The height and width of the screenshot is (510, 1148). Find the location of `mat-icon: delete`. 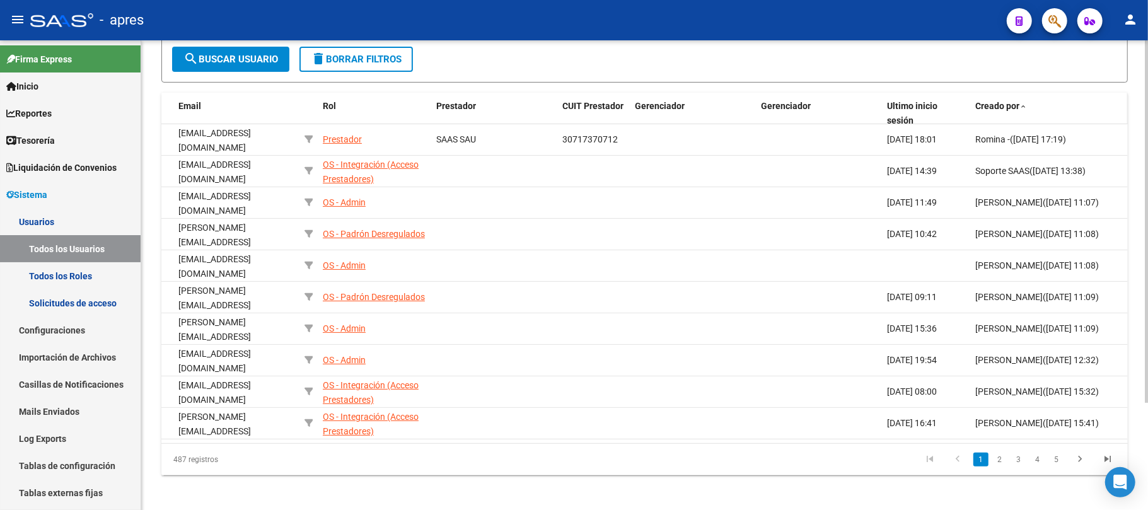

mat-icon: delete is located at coordinates (318, 59).